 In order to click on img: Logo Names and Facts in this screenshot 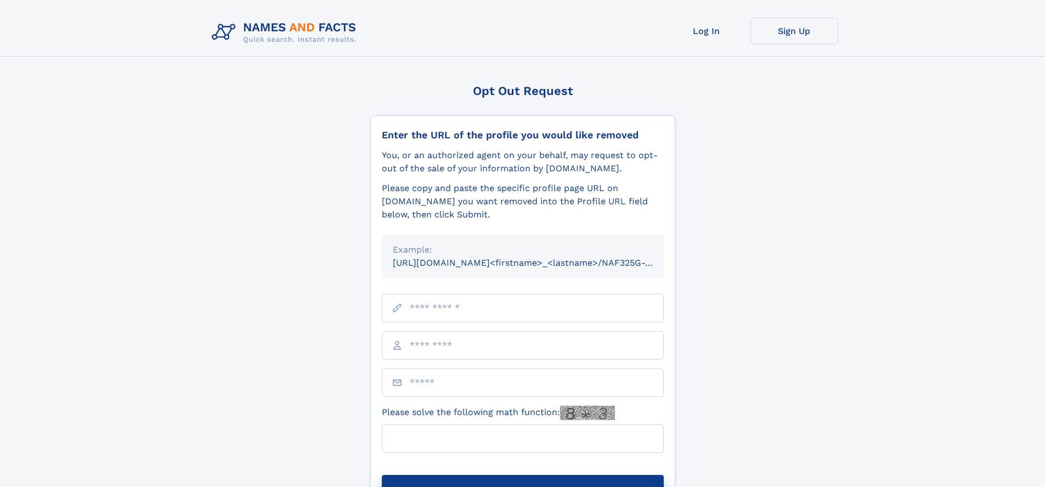, I will do `click(286, 32)`.